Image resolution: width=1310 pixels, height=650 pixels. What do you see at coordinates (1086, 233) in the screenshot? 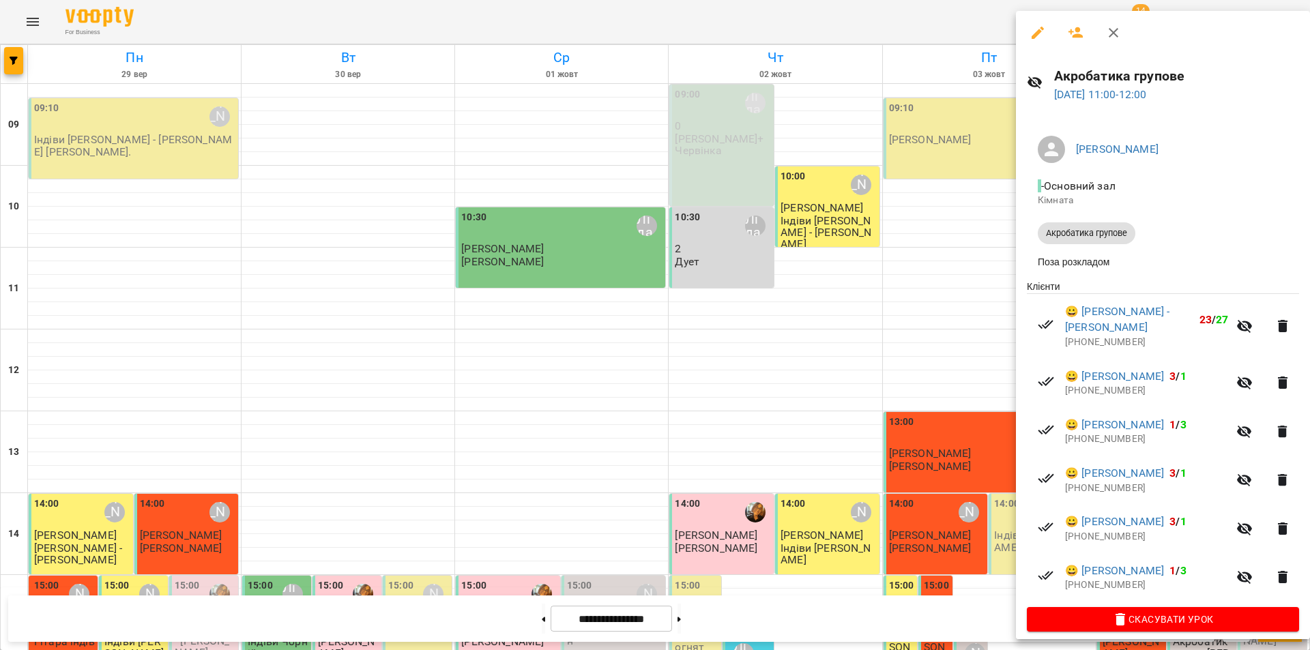
I see `span: Акробатика групове` at bounding box center [1086, 233].